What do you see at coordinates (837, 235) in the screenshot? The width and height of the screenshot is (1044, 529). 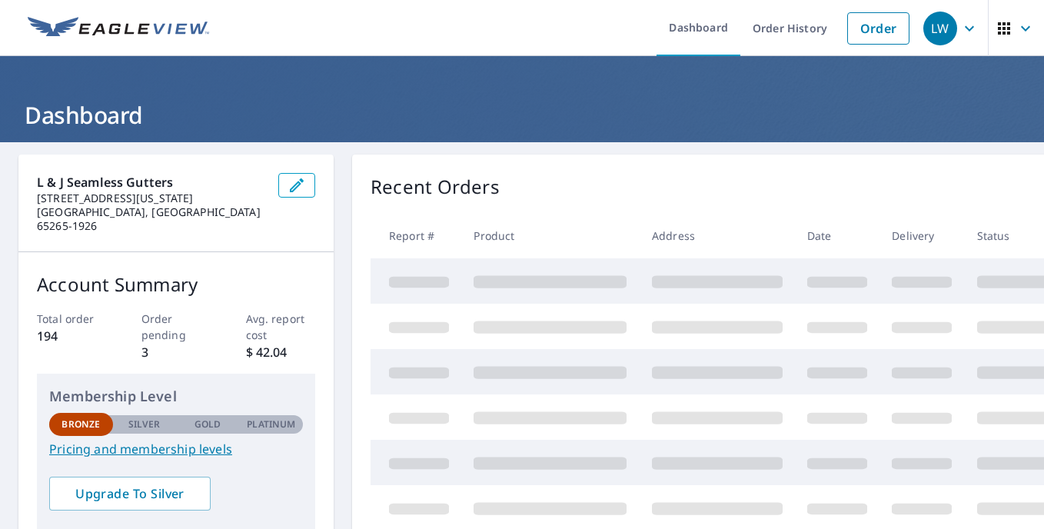 I see `th: Date` at bounding box center [837, 235].